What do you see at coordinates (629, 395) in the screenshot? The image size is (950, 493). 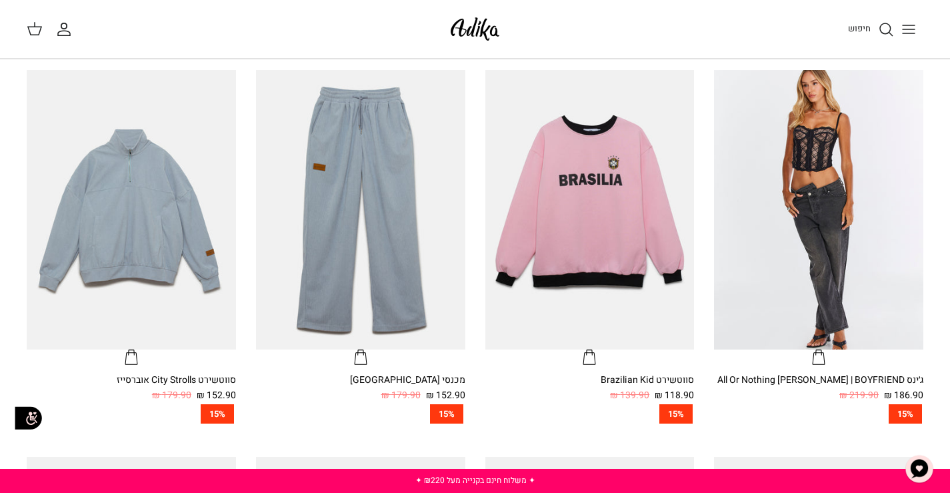 I see `span: 139.90 ₪` at bounding box center [629, 395].